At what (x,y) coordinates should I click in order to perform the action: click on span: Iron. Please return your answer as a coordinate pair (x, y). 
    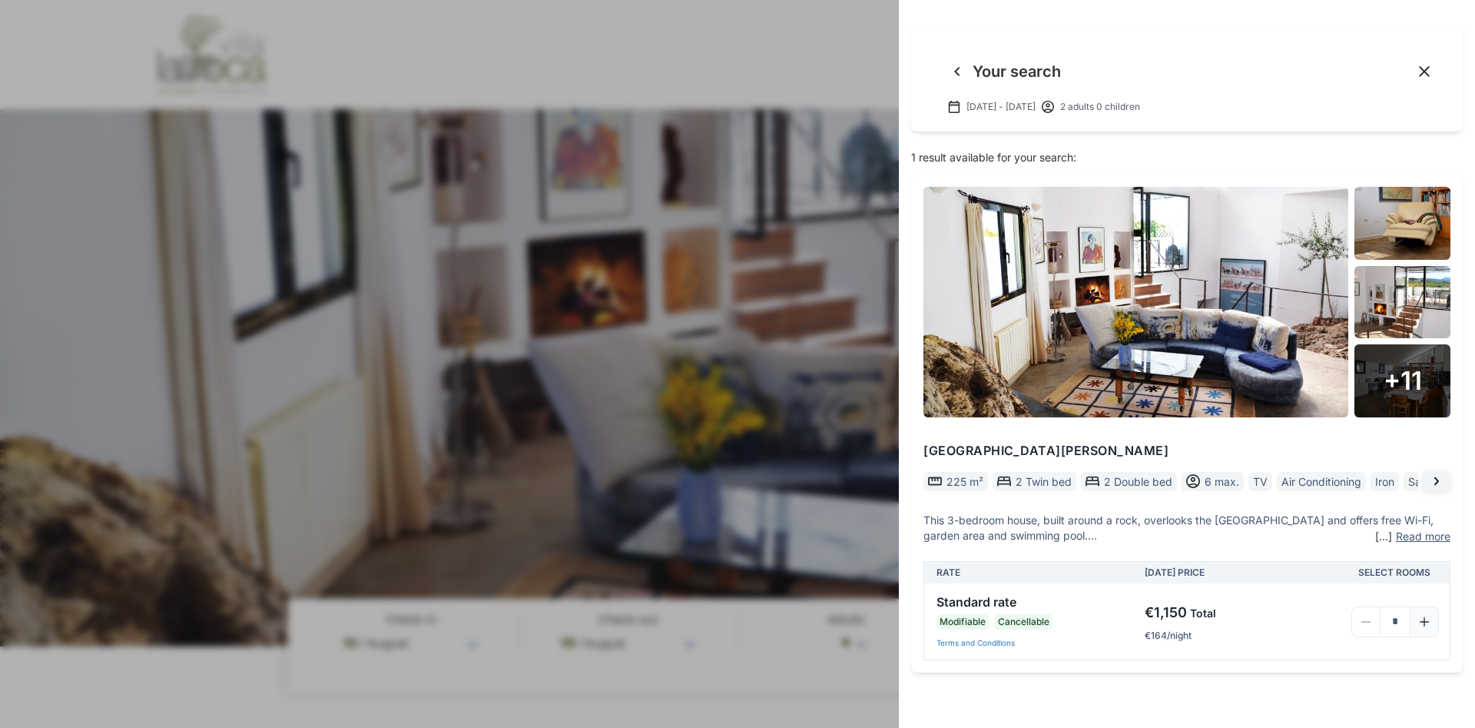
    Looking at the image, I should click on (1385, 481).